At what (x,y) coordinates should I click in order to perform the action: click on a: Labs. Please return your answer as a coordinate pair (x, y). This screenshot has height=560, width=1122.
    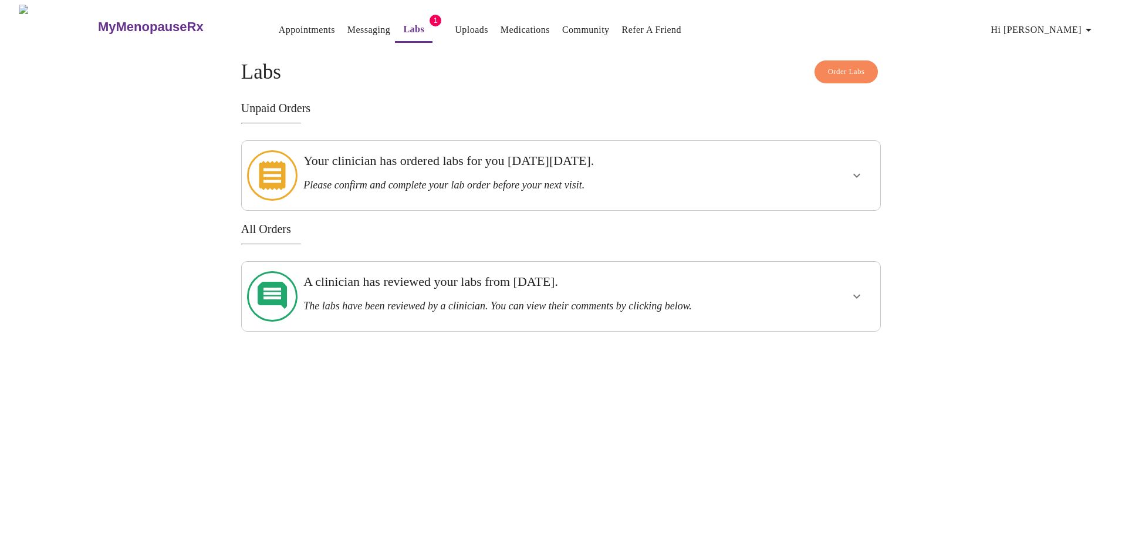
    Looking at the image, I should click on (414, 29).